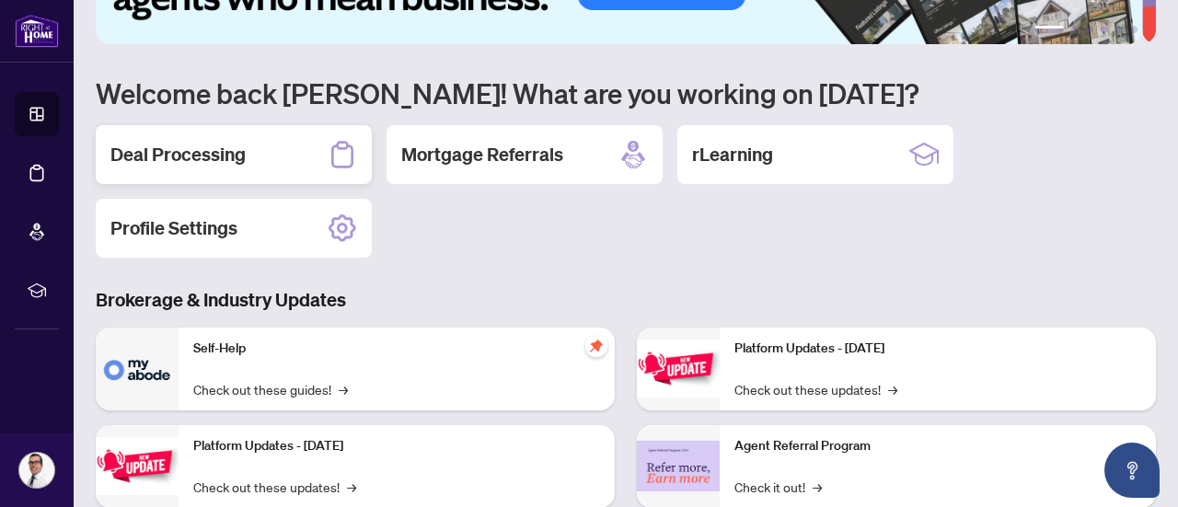  I want to click on h2: Mortgage Referrals, so click(482, 155).